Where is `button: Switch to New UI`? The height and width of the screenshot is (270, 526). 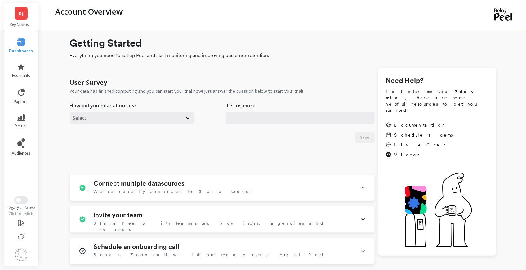 button: Switch to New UI is located at coordinates (21, 200).